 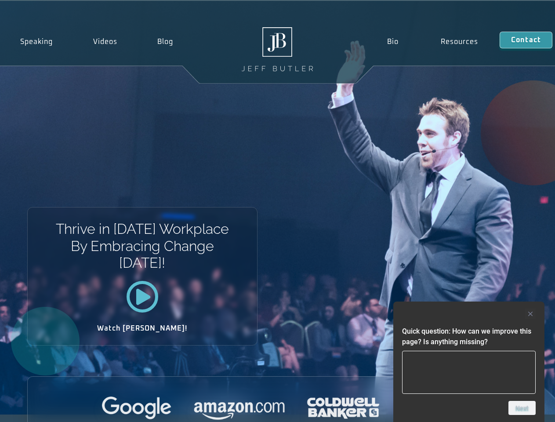 I want to click on a: Blog, so click(x=165, y=42).